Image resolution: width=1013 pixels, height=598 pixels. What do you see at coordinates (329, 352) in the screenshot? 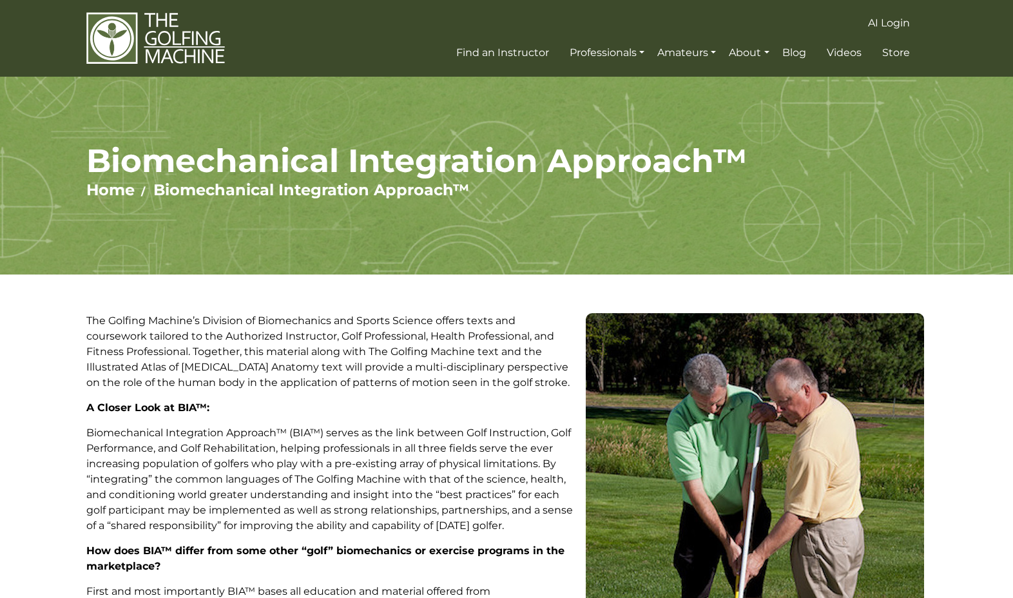
I see `p: The Golfing Machine’s Division of Biomechanics and Sports Science offers texts and coursework tai...` at bounding box center [329, 352].